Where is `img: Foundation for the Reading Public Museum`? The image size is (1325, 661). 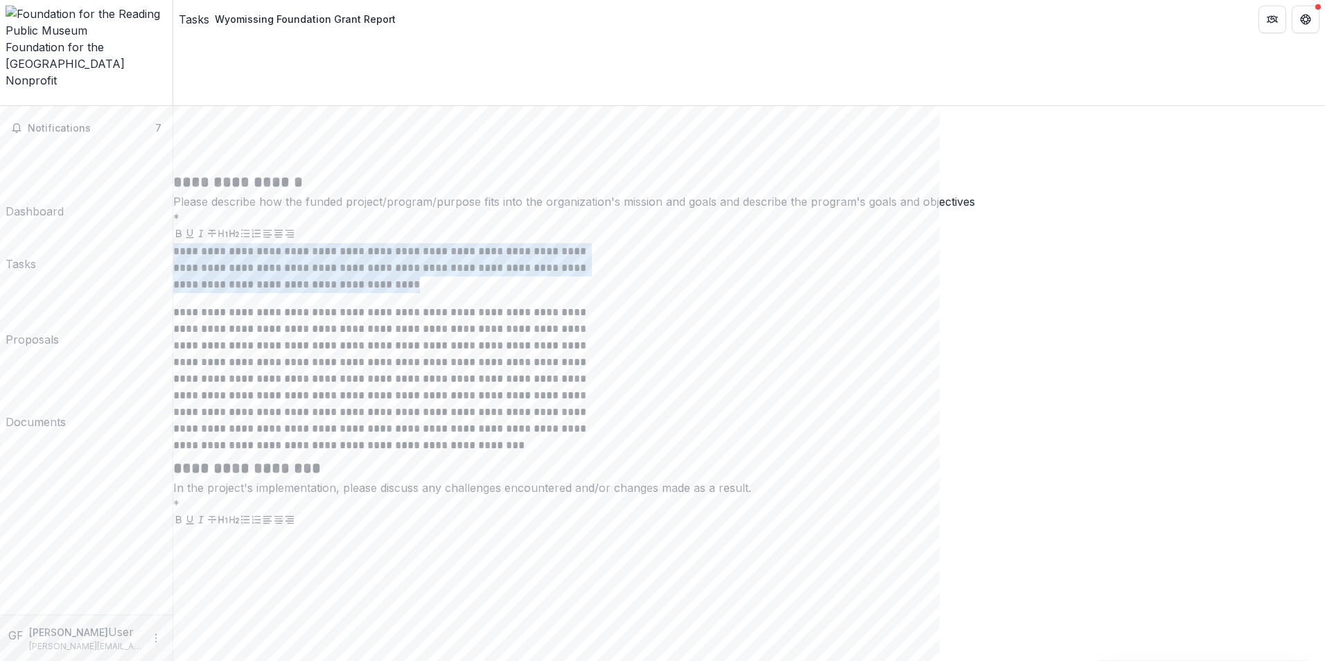 img: Foundation for the Reading Public Museum is located at coordinates (86, 22).